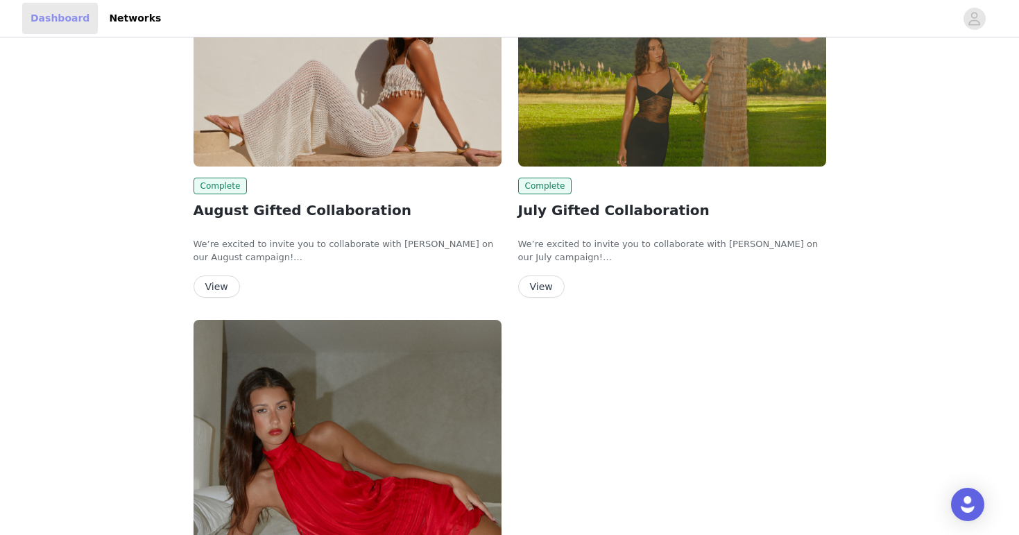 The width and height of the screenshot is (1019, 535). What do you see at coordinates (672, 210) in the screenshot?
I see `h2: July Gifted Collaboration` at bounding box center [672, 210].